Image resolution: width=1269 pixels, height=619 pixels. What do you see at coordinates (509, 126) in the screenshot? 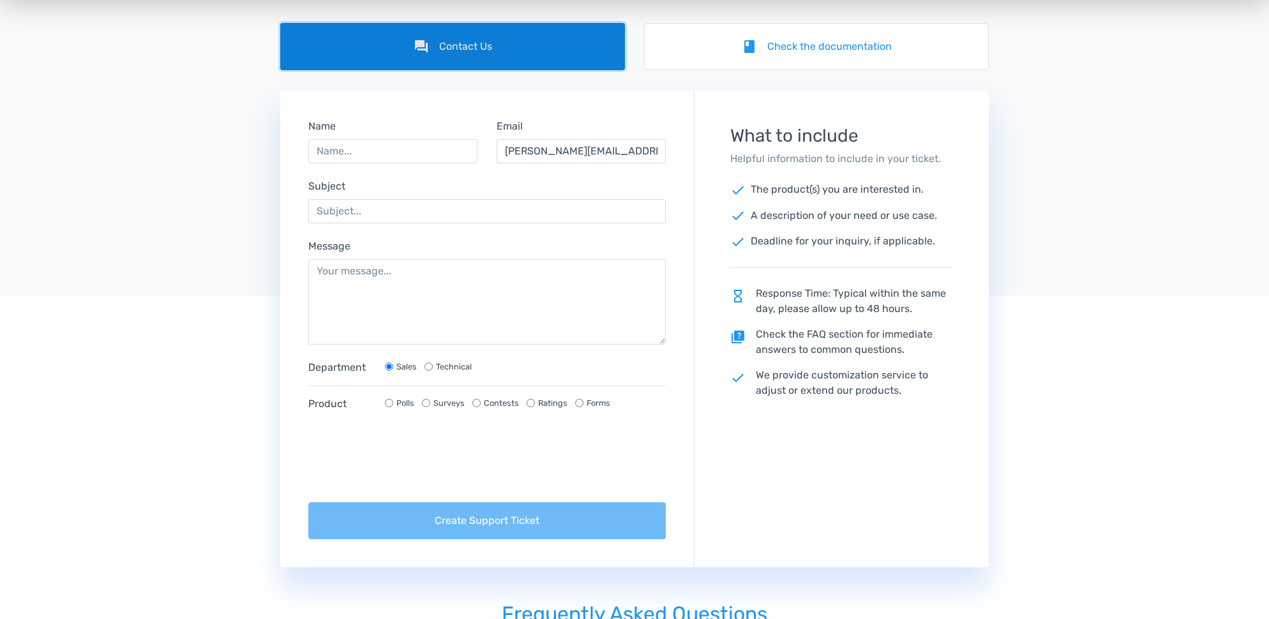
I see `label: Email` at bounding box center [509, 126].